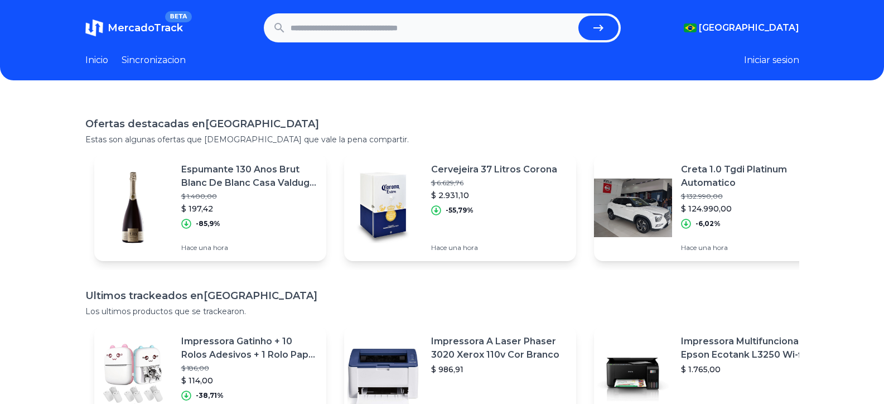  What do you see at coordinates (708, 224) in the screenshot?
I see `p: -6,02%` at bounding box center [708, 224].